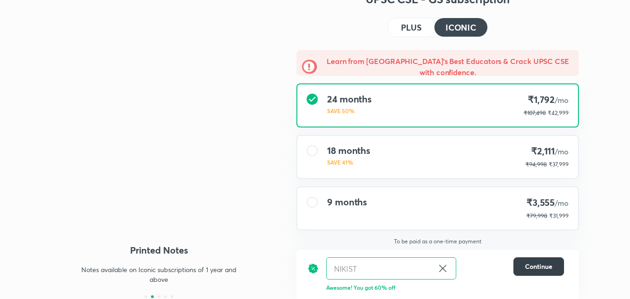 This screenshot has height=299, width=630. What do you see at coordinates (159, 251) in the screenshot?
I see `h4: Printed Notes` at bounding box center [159, 251].